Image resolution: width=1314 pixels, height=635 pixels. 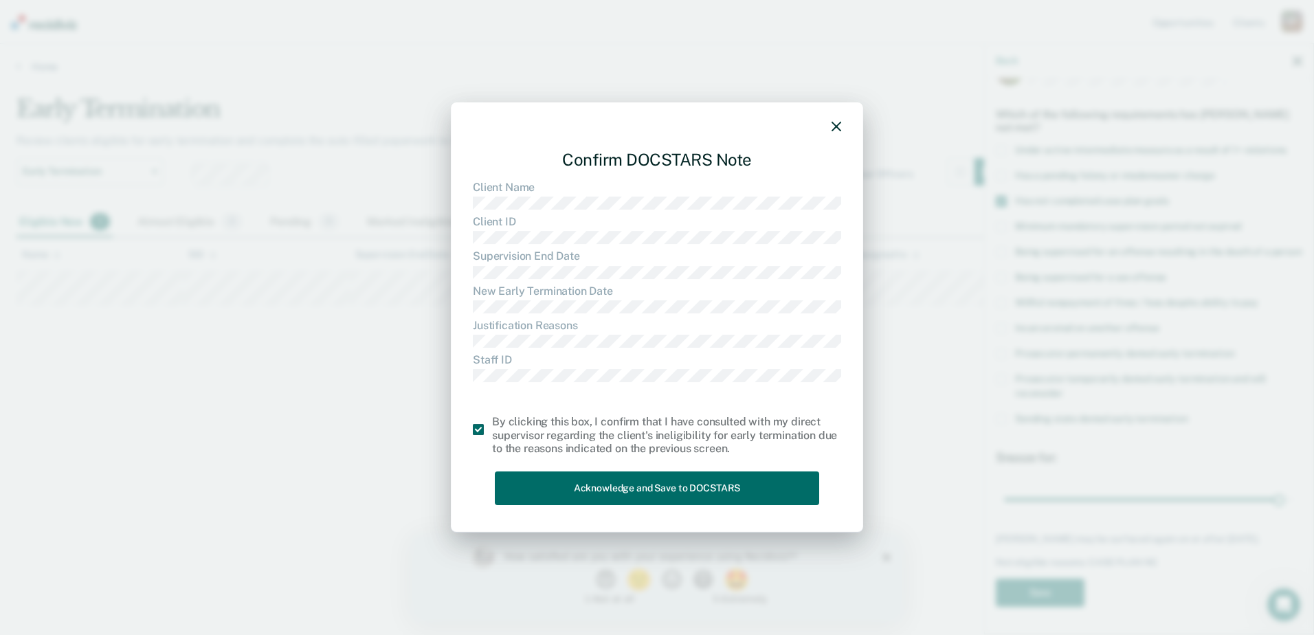 What do you see at coordinates (657, 359) in the screenshot?
I see `dt: Staff ID` at bounding box center [657, 359].